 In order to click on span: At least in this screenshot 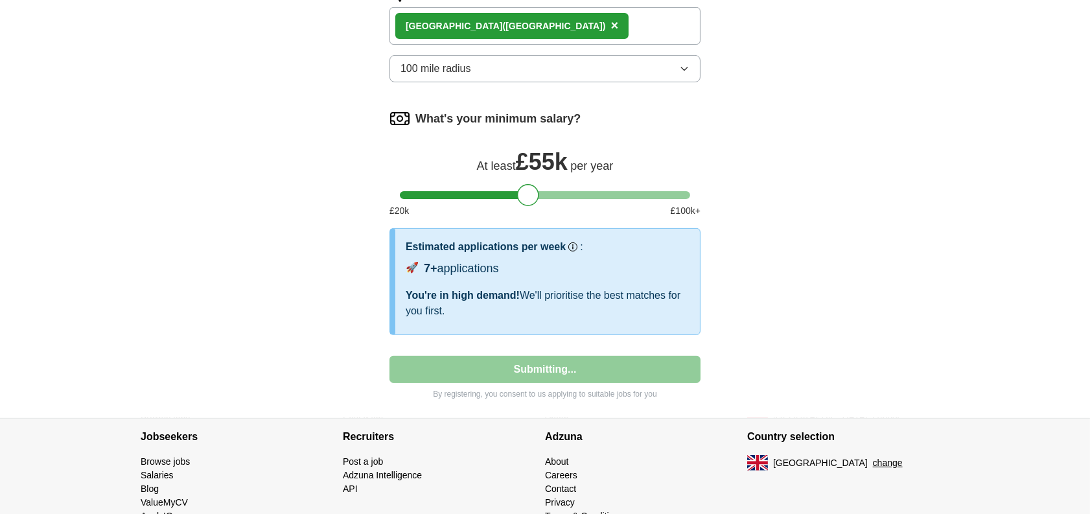, I will do `click(496, 166)`.